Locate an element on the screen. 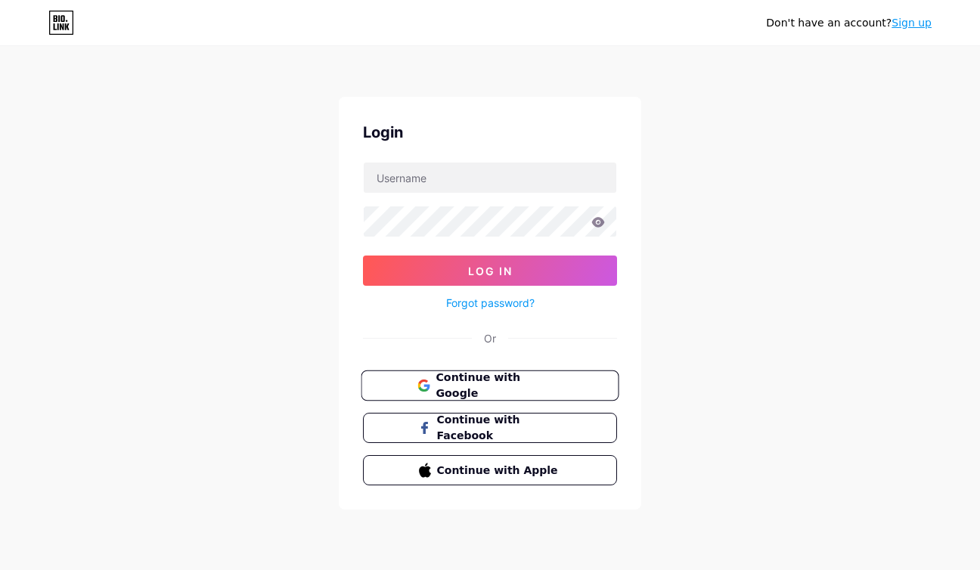  a: Continue with Google is located at coordinates (490, 386).